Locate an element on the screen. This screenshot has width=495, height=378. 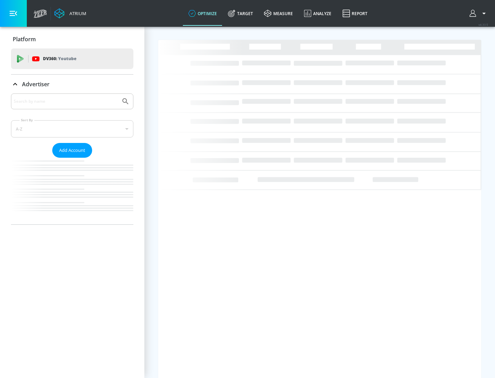
a: Atrium is located at coordinates (70, 13).